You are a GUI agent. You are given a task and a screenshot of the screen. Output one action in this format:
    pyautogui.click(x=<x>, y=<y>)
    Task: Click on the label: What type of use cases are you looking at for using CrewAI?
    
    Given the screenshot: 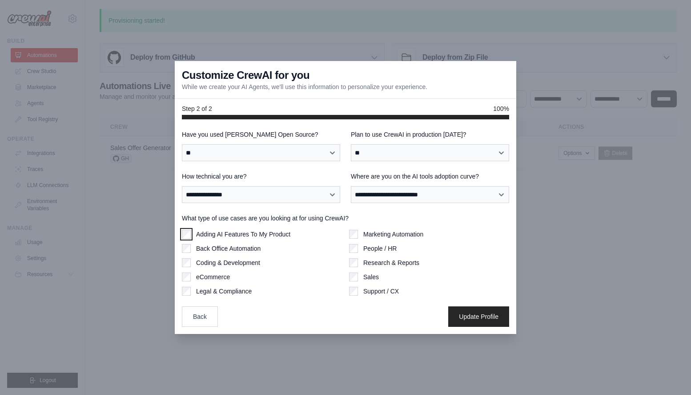 What is the action you would take?
    pyautogui.click(x=346, y=218)
    